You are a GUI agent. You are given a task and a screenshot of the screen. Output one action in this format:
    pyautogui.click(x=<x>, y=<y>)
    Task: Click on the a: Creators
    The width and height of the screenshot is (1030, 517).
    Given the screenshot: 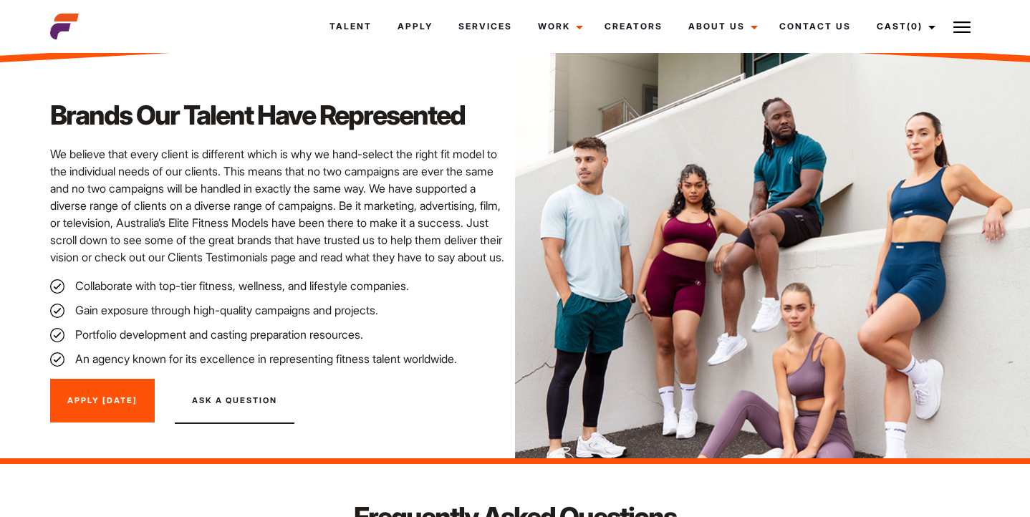 What is the action you would take?
    pyautogui.click(x=633, y=26)
    